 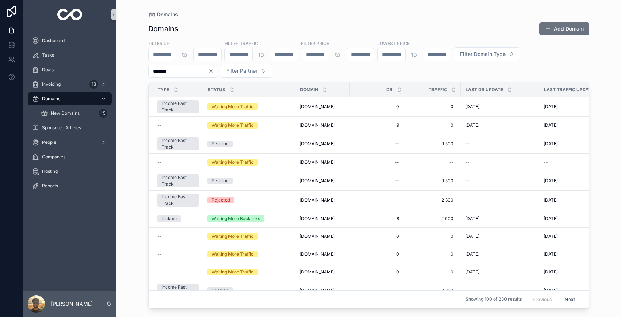 I want to click on span: Showing 100 of 230 results, so click(x=493, y=299).